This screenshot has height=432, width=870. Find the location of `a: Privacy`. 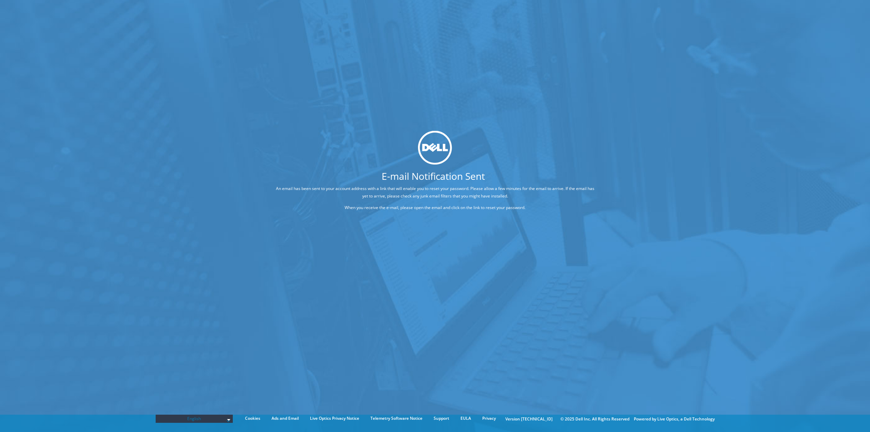

a: Privacy is located at coordinates (489, 418).